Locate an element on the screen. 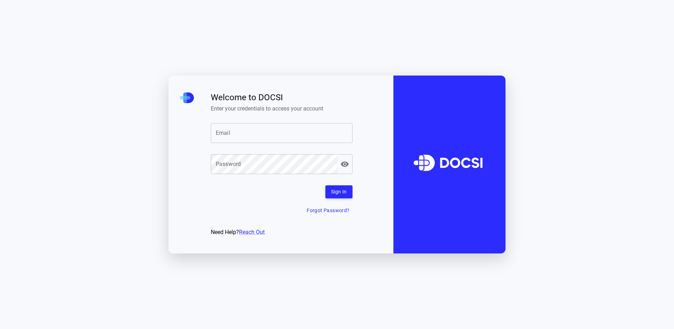 The height and width of the screenshot is (329, 674). span: Enter your credentials to access your account is located at coordinates (282, 108).